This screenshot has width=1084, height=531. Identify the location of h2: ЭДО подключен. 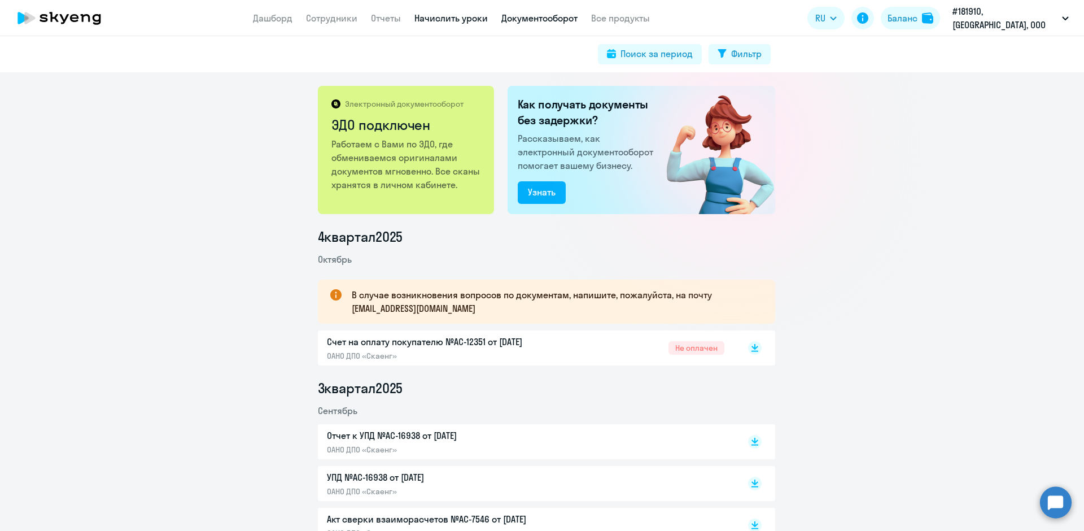
(407, 125).